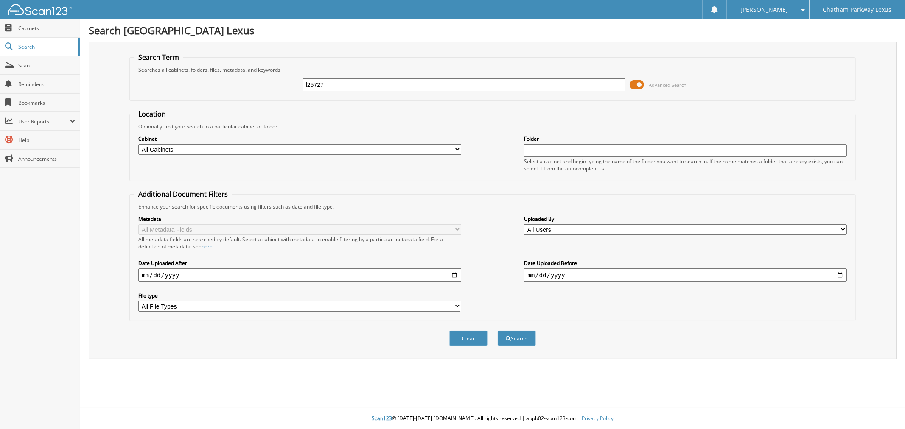 The image size is (905, 429). I want to click on a: here, so click(207, 246).